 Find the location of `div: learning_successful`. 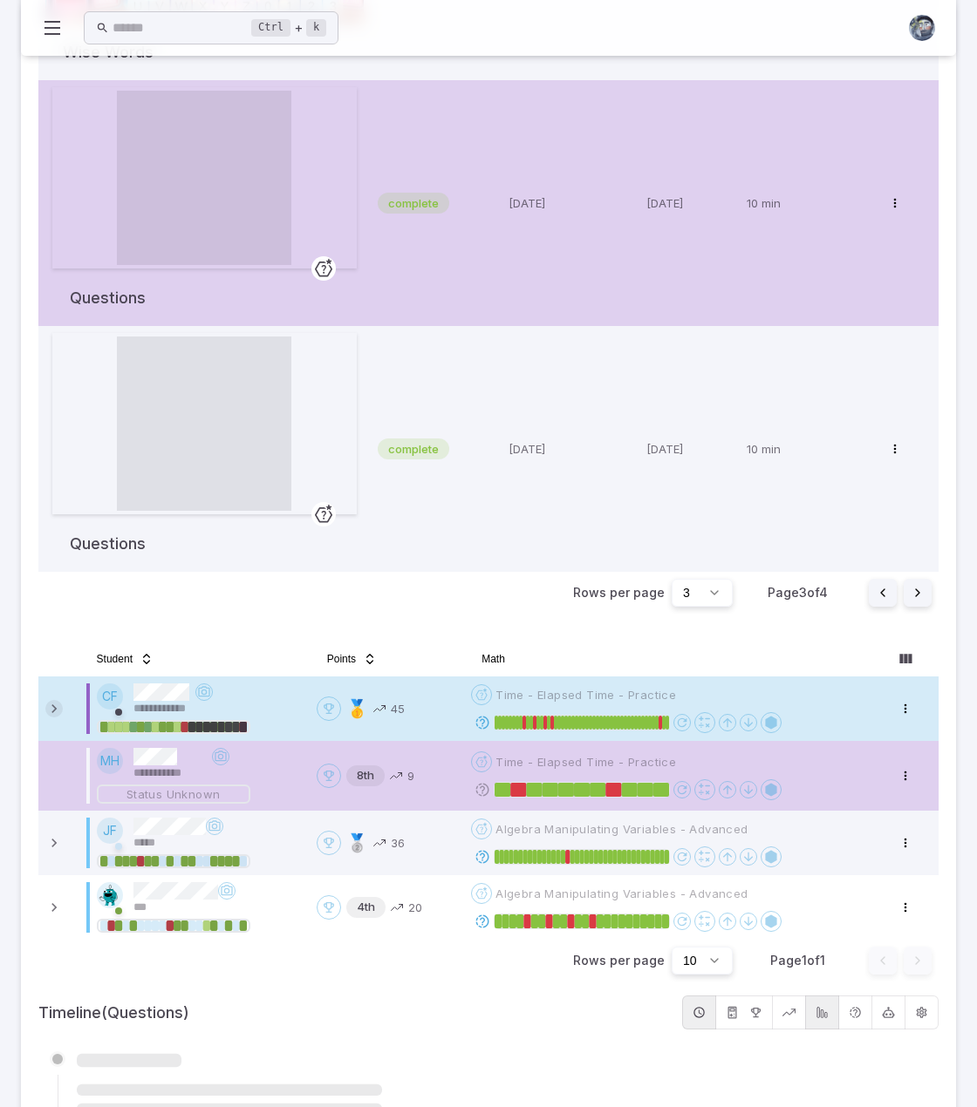

div: learning_successful is located at coordinates (200, 899).